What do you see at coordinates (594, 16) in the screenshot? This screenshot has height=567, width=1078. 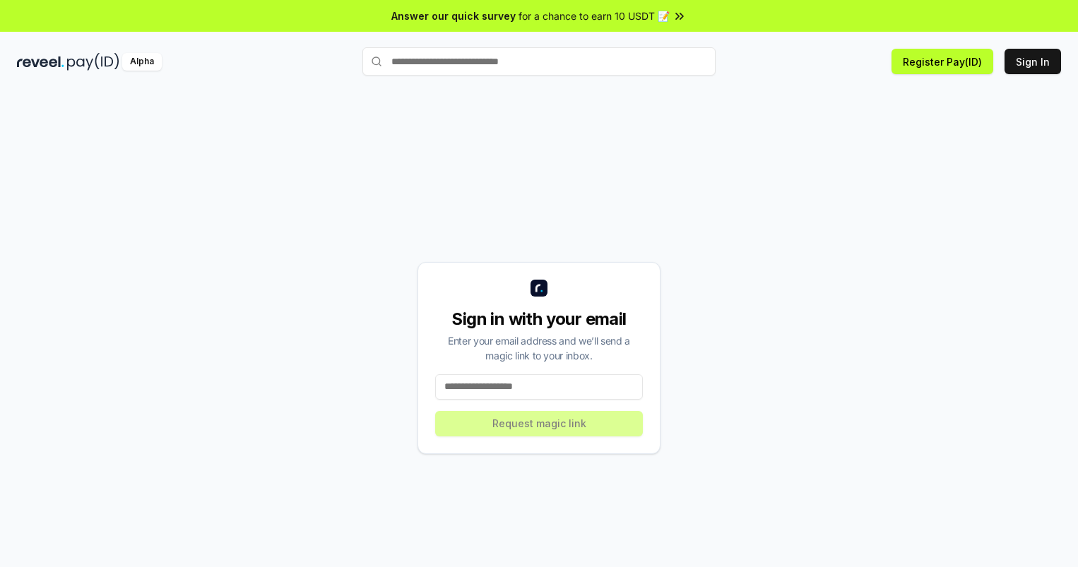 I see `span: for a chance to earn 10 USDT 📝` at bounding box center [594, 16].